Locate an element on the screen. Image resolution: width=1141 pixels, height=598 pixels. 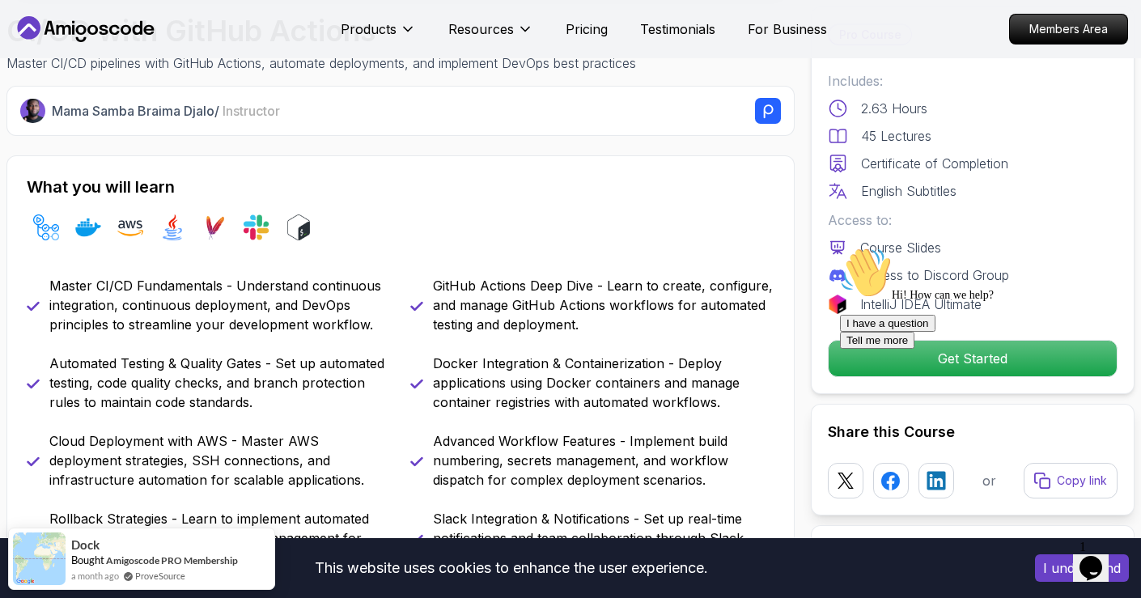
span: a month ago is located at coordinates (95, 576).